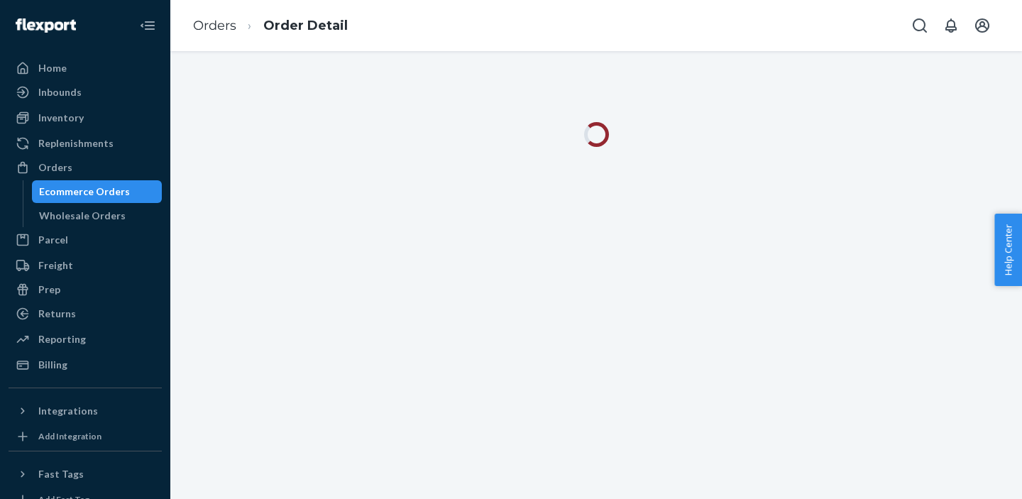  I want to click on a: Reporting, so click(85, 339).